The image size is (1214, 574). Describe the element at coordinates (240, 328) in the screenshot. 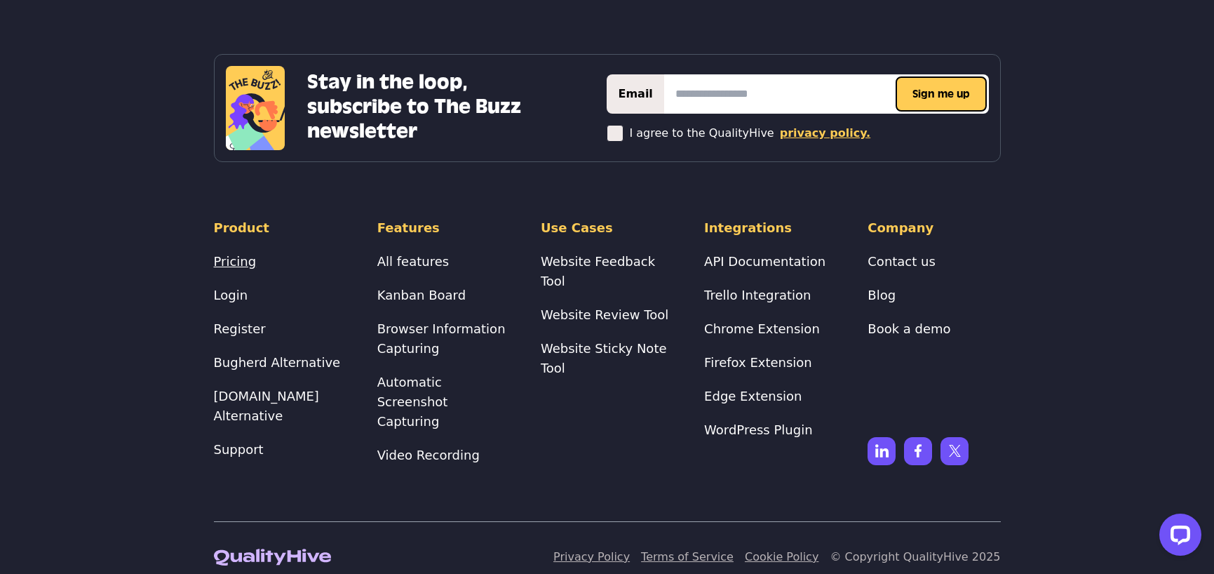

I see `a: Register` at that location.